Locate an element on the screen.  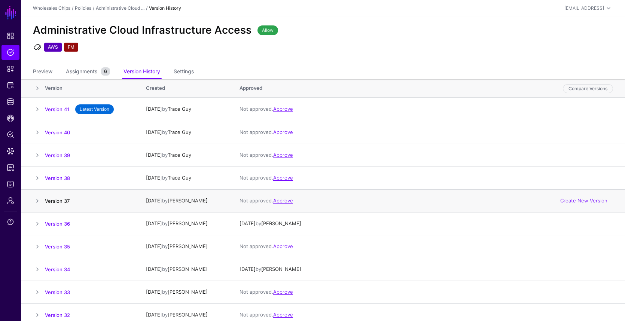
span: Identity Data Fabric is located at coordinates (10, 102).